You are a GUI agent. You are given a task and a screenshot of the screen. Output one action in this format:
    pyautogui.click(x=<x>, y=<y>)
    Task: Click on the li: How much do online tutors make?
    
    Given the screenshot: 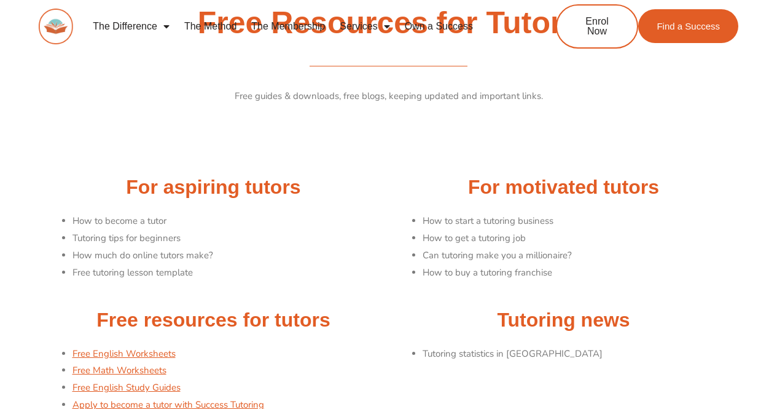 What is the action you would take?
    pyautogui.click(x=227, y=256)
    